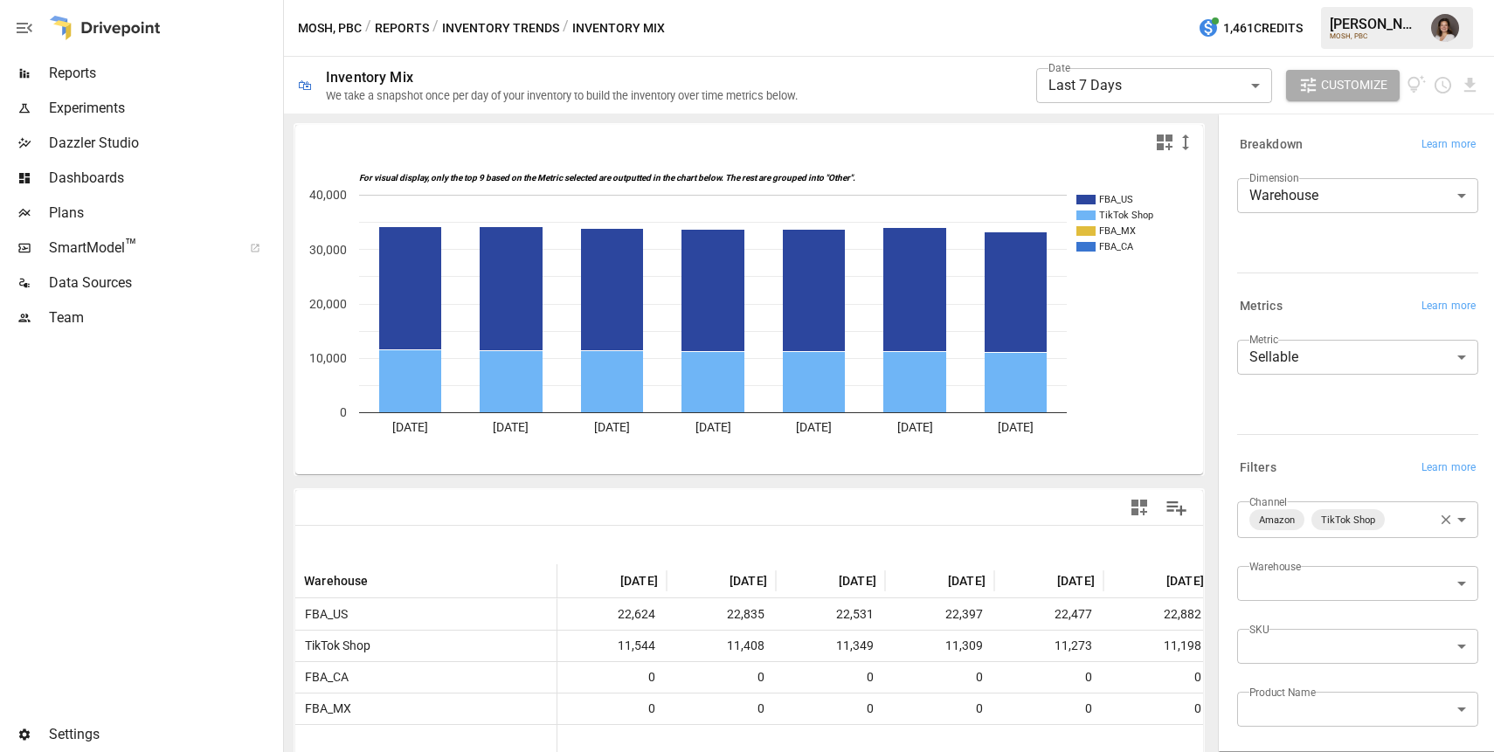  Describe the element at coordinates (1261, 307) in the screenshot. I see `h6: Metrics` at that location.